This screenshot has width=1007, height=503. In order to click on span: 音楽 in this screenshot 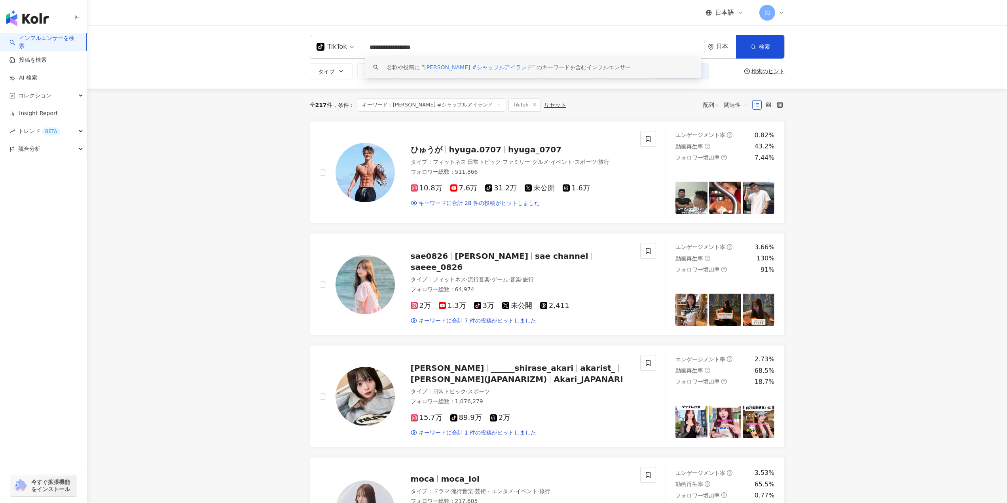, I will do `click(515, 279)`.